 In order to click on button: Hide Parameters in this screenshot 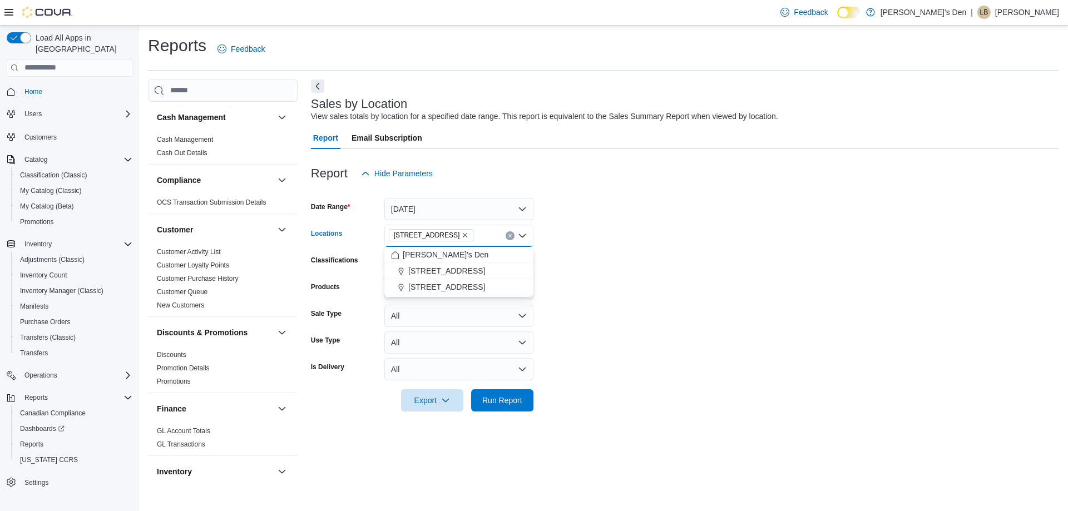, I will do `click(396, 173)`.